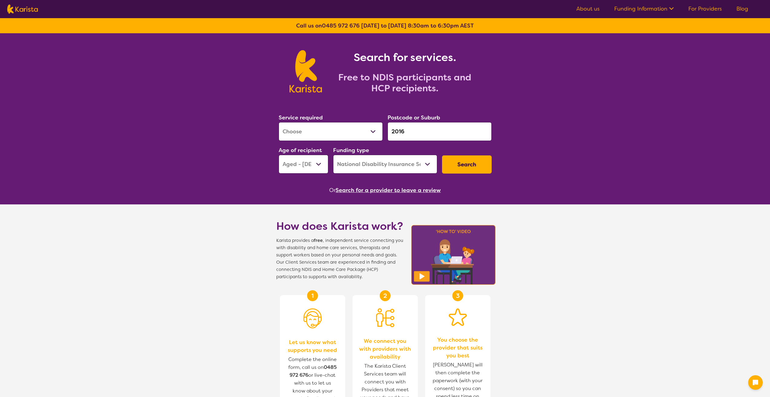 The height and width of the screenshot is (397, 770). Describe the element at coordinates (313, 296) in the screenshot. I see `div: 1` at that location.